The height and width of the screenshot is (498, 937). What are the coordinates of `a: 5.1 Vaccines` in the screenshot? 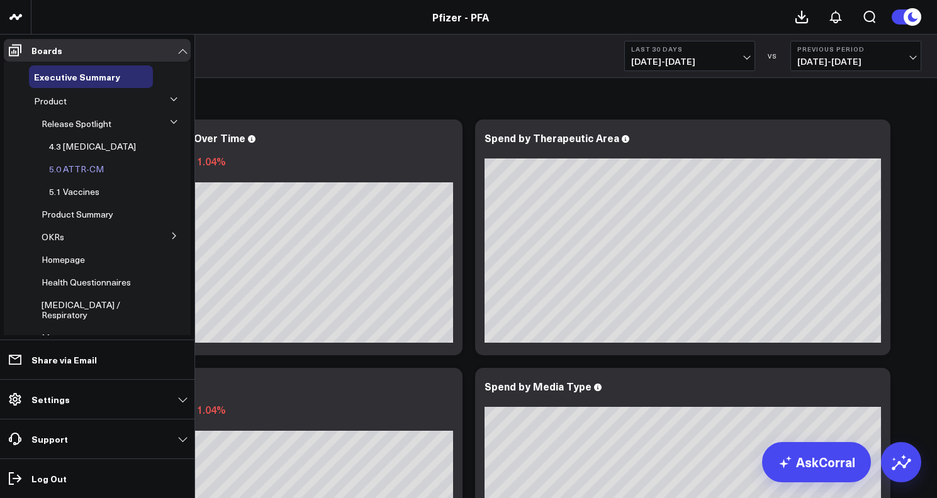 It's located at (74, 192).